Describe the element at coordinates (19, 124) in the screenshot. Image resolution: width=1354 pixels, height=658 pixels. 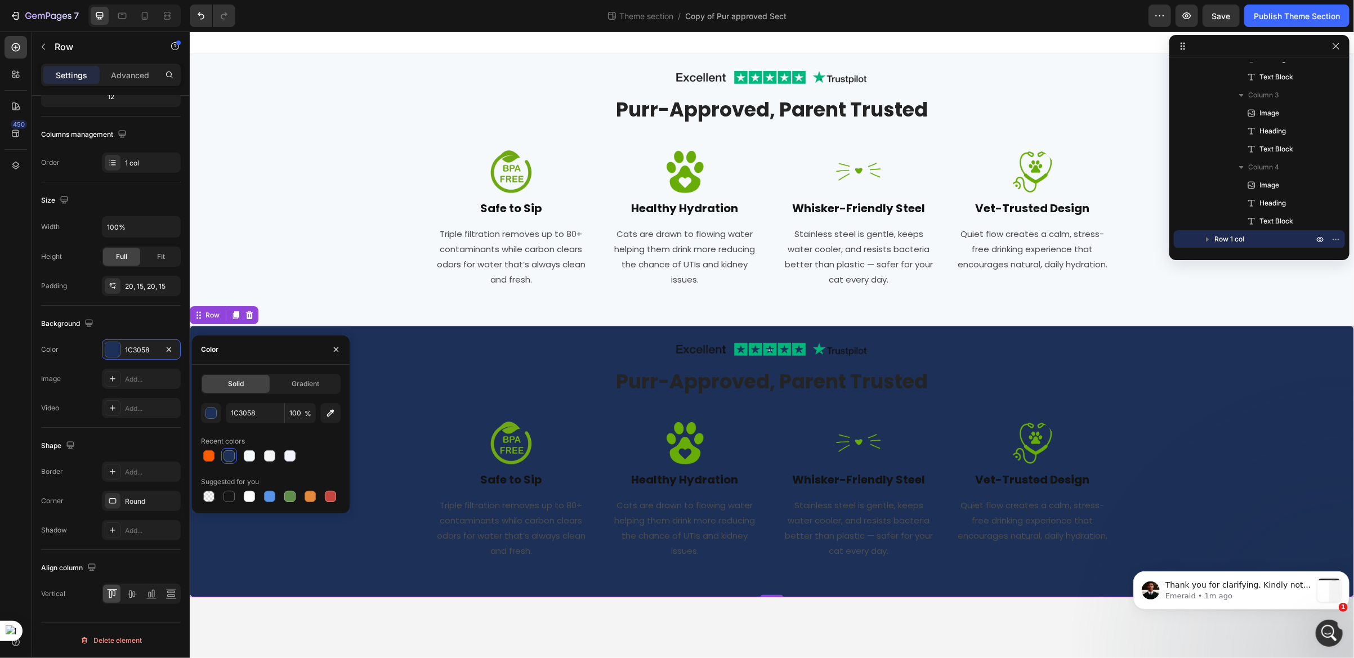
I see `div: 450` at that location.